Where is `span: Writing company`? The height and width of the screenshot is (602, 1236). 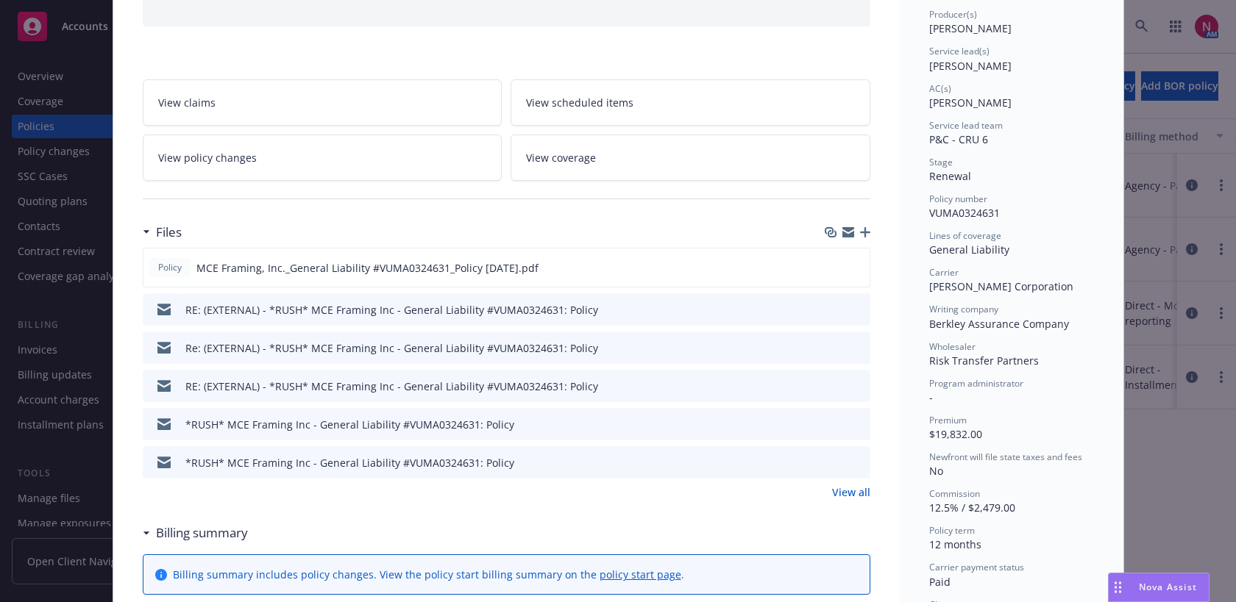
span: Writing company is located at coordinates (964, 309).